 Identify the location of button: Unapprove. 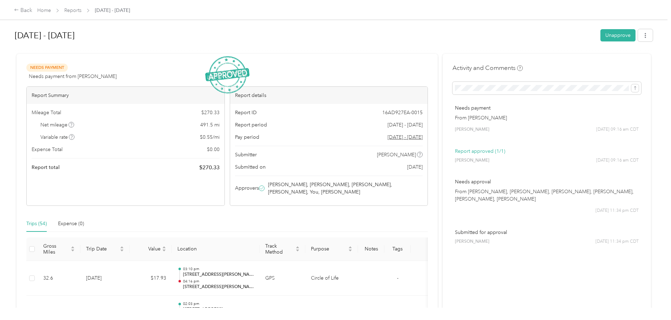
(618, 35).